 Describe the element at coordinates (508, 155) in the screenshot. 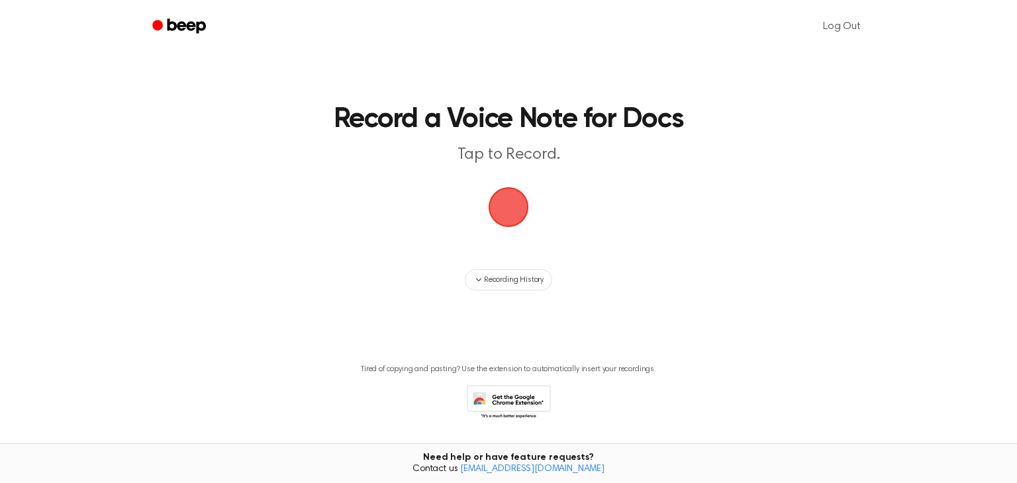

I see `p: Tap to Record.` at that location.